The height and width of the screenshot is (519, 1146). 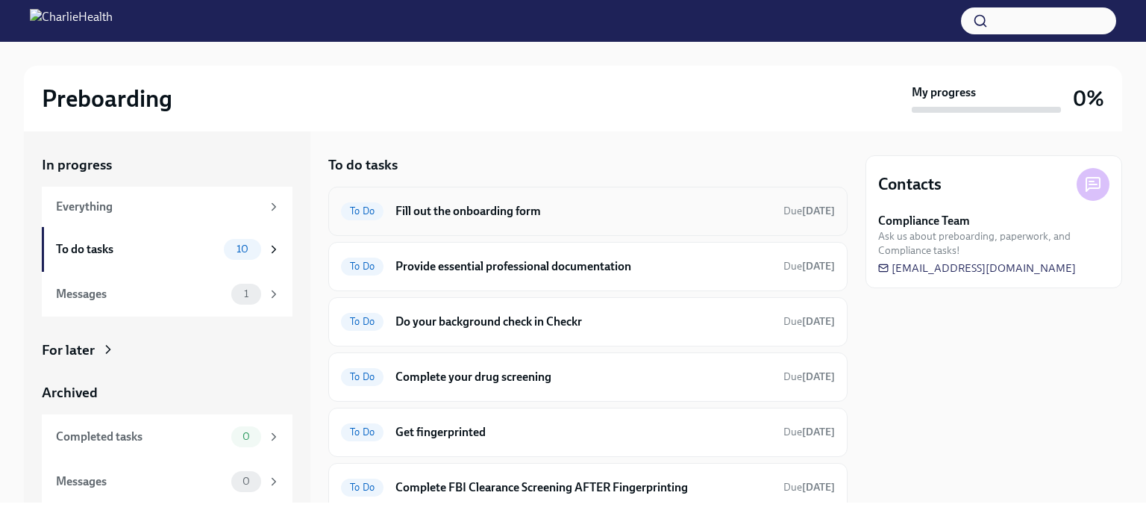 What do you see at coordinates (167, 481) in the screenshot?
I see `a: Messages0` at bounding box center [167, 481].